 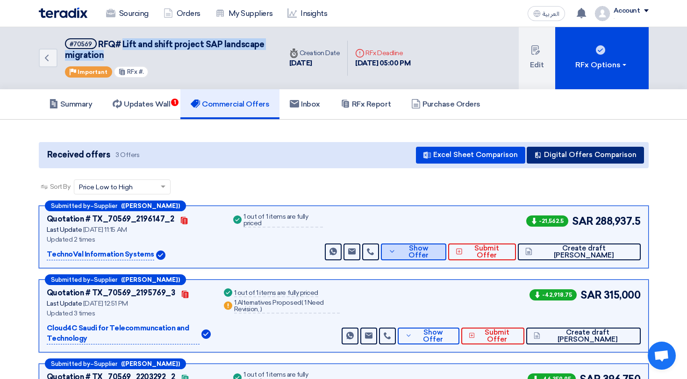 What do you see at coordinates (551, 14) in the screenshot?
I see `span: العربية` at bounding box center [551, 14].